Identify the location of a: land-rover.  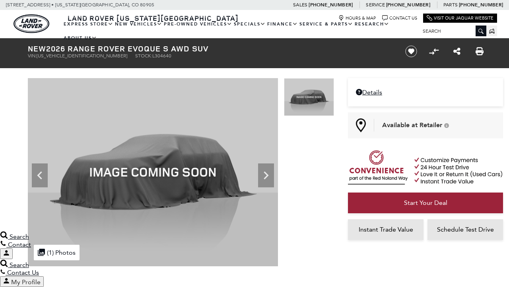
(31, 23).